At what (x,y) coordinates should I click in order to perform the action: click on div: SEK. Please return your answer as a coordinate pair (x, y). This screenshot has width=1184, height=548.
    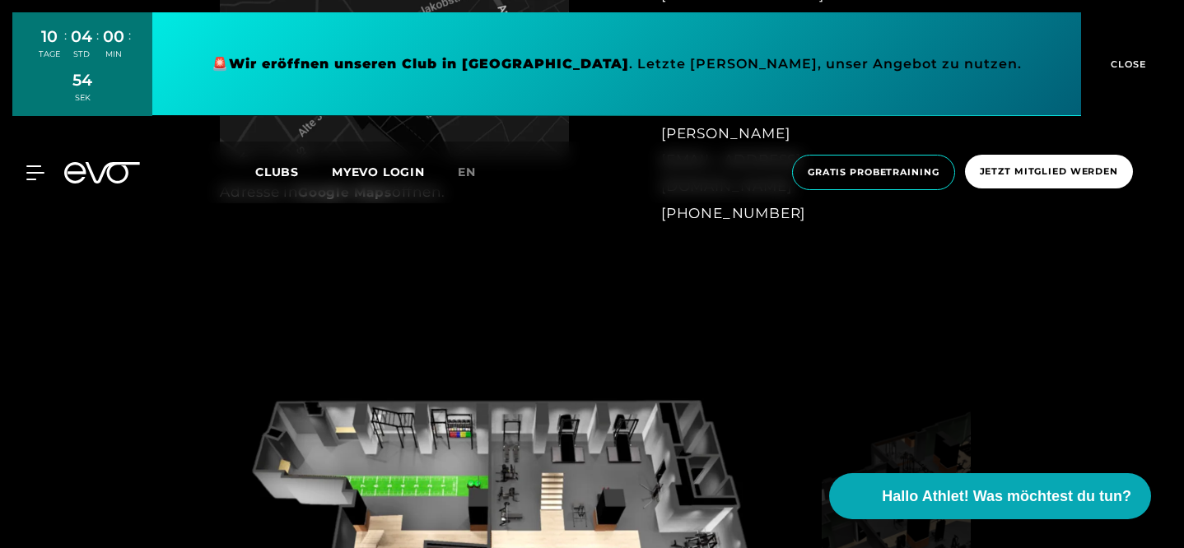
    Looking at the image, I should click on (82, 98).